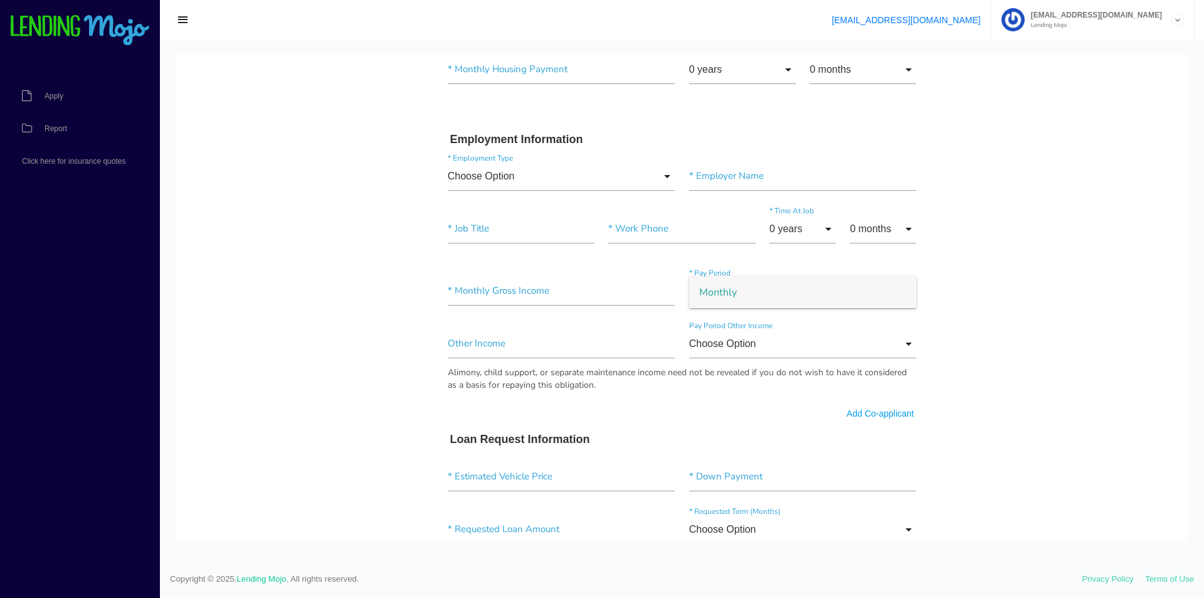 Image resolution: width=1204 pixels, height=598 pixels. Describe the element at coordinates (1108, 578) in the screenshot. I see `a: Privacy Policy` at that location.